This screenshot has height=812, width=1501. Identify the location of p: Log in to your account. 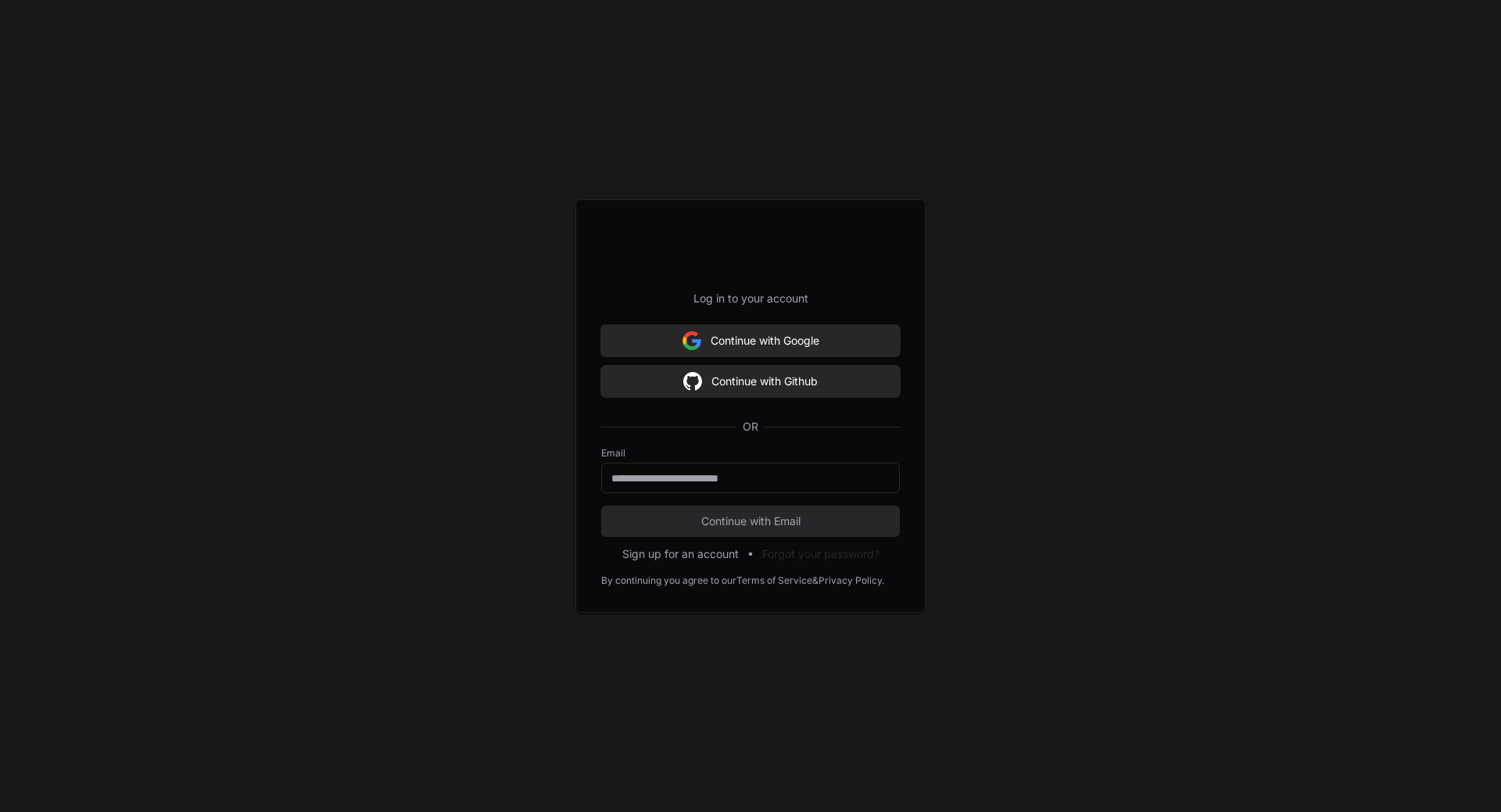
(750, 298).